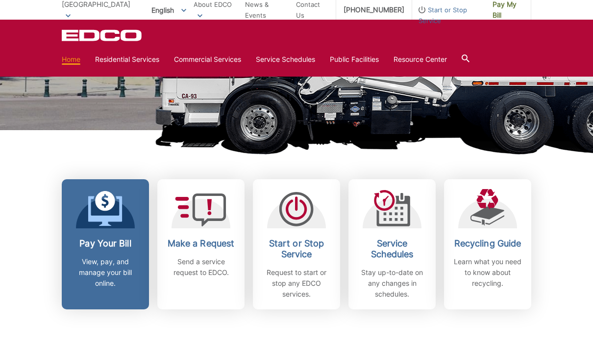 Image resolution: width=593 pixels, height=357 pixels. Describe the element at coordinates (355, 59) in the screenshot. I see `a: Public Facilities` at that location.